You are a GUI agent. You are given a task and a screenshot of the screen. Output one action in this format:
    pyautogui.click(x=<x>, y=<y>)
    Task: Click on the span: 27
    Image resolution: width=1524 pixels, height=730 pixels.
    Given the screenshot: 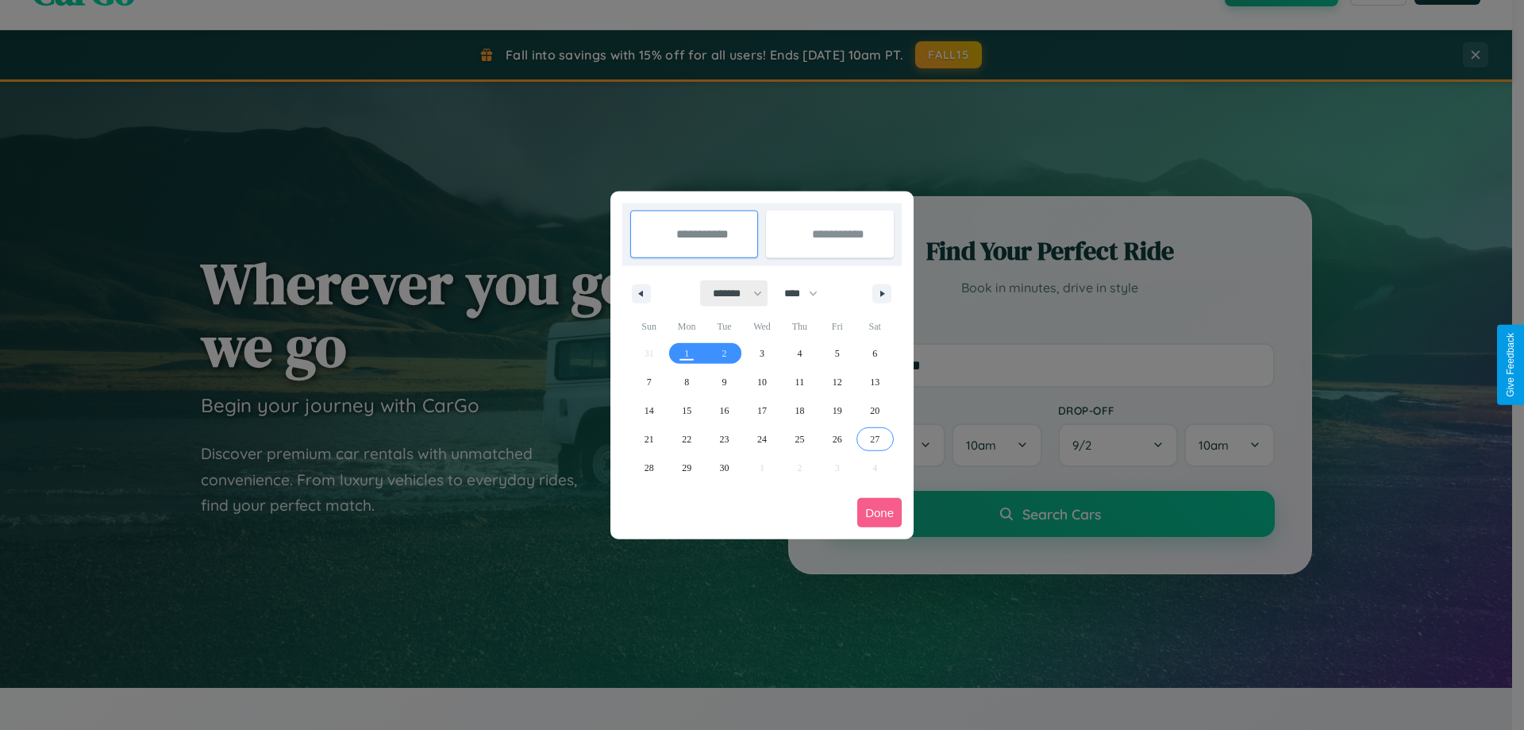 What is the action you would take?
    pyautogui.click(x=875, y=439)
    